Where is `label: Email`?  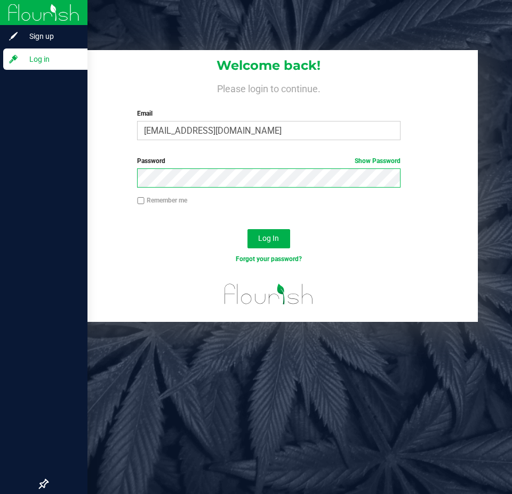 label: Email is located at coordinates (268, 114).